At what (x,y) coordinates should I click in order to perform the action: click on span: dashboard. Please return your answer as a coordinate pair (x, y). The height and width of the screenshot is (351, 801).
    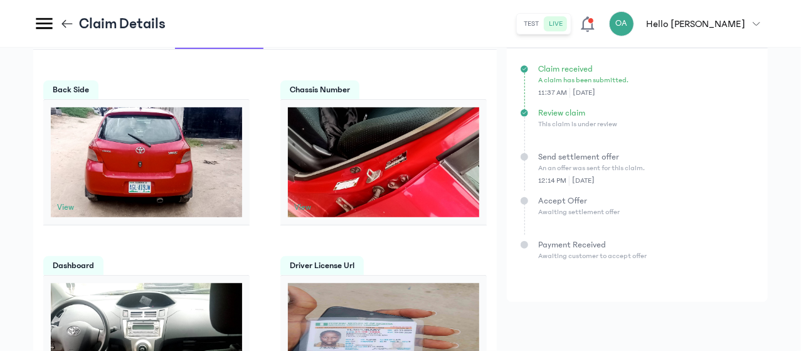
    Looking at the image, I should click on (73, 265).